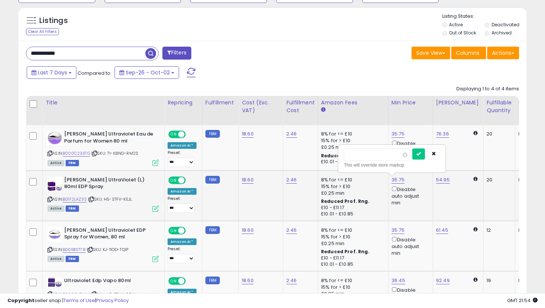  What do you see at coordinates (261, 107) in the screenshot?
I see `div: Cost (Exc. VAT)` at bounding box center [261, 107].